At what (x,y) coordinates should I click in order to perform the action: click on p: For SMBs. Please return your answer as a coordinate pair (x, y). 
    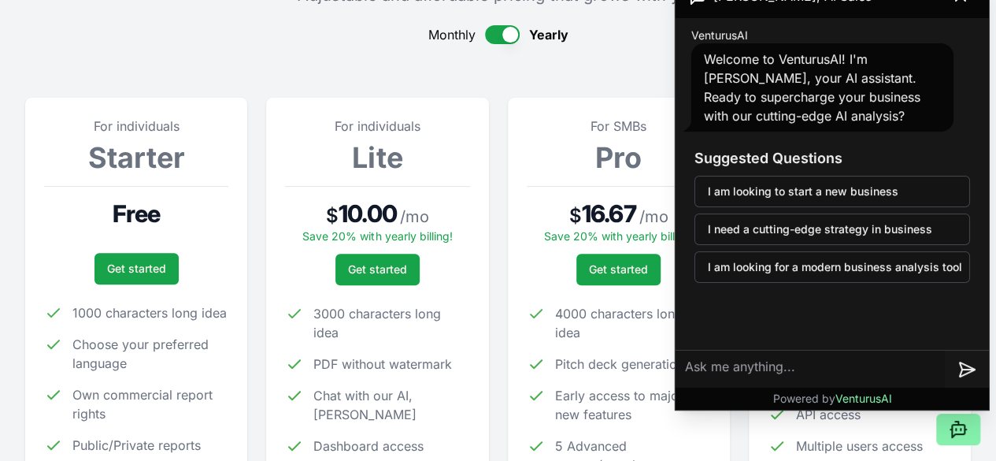
    Looking at the image, I should click on (619, 126).